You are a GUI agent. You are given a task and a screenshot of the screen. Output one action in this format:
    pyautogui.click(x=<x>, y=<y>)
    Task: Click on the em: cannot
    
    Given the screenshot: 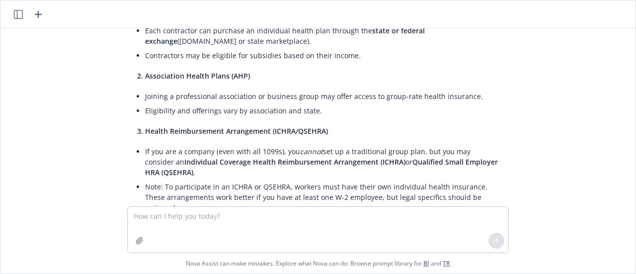 What is the action you would take?
    pyautogui.click(x=311, y=151)
    